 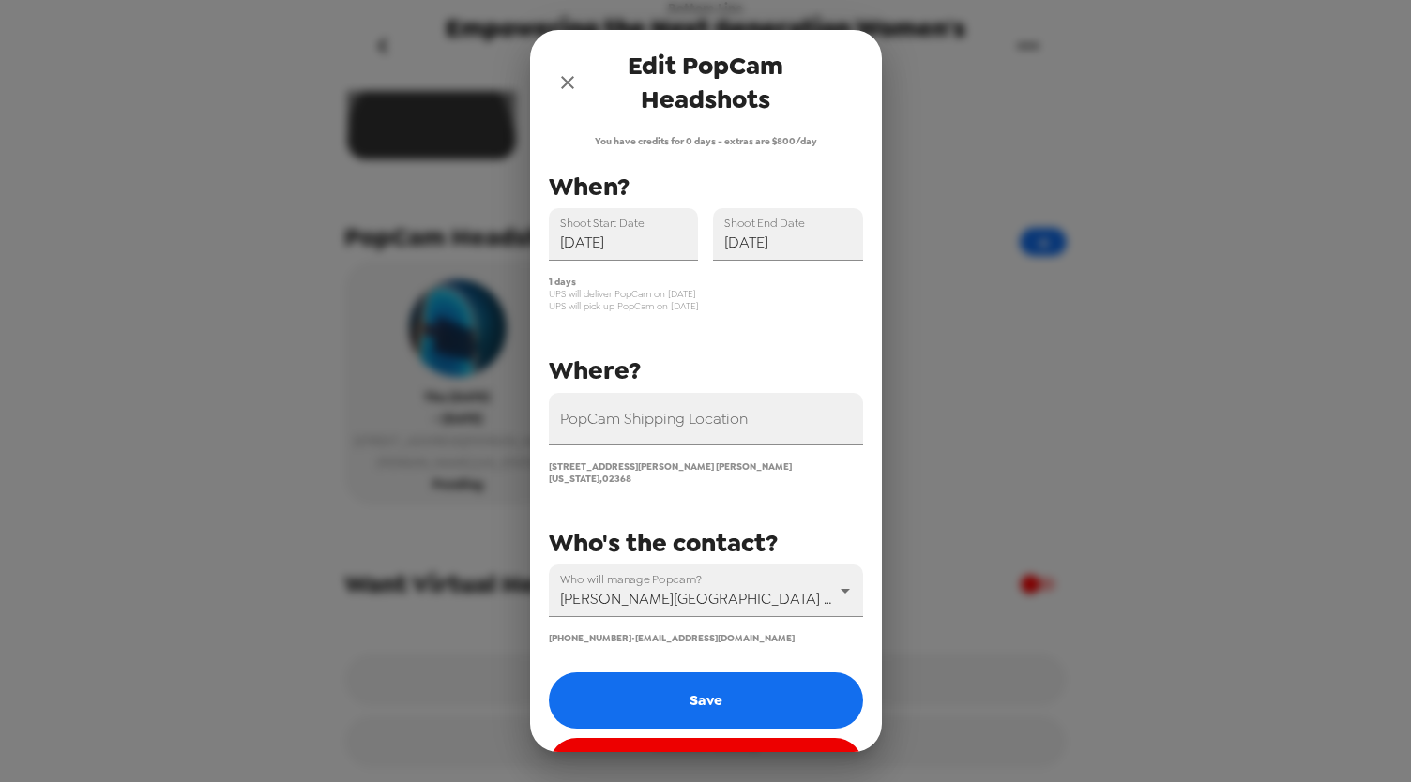 I want to click on span: You have credits for 0 days - extras are $800/day, so click(x=705, y=141).